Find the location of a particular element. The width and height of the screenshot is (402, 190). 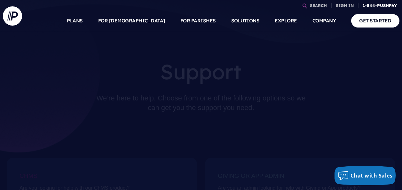

a: PLANS is located at coordinates (75, 21).